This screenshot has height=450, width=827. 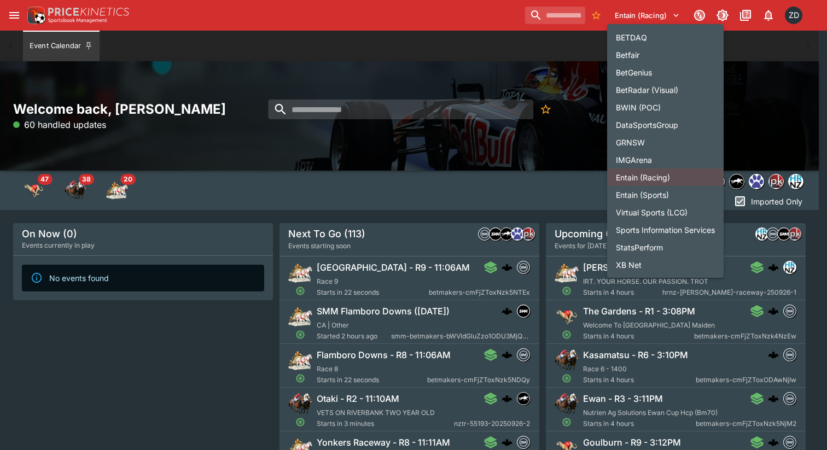 I want to click on li: StatsPerform, so click(x=665, y=247).